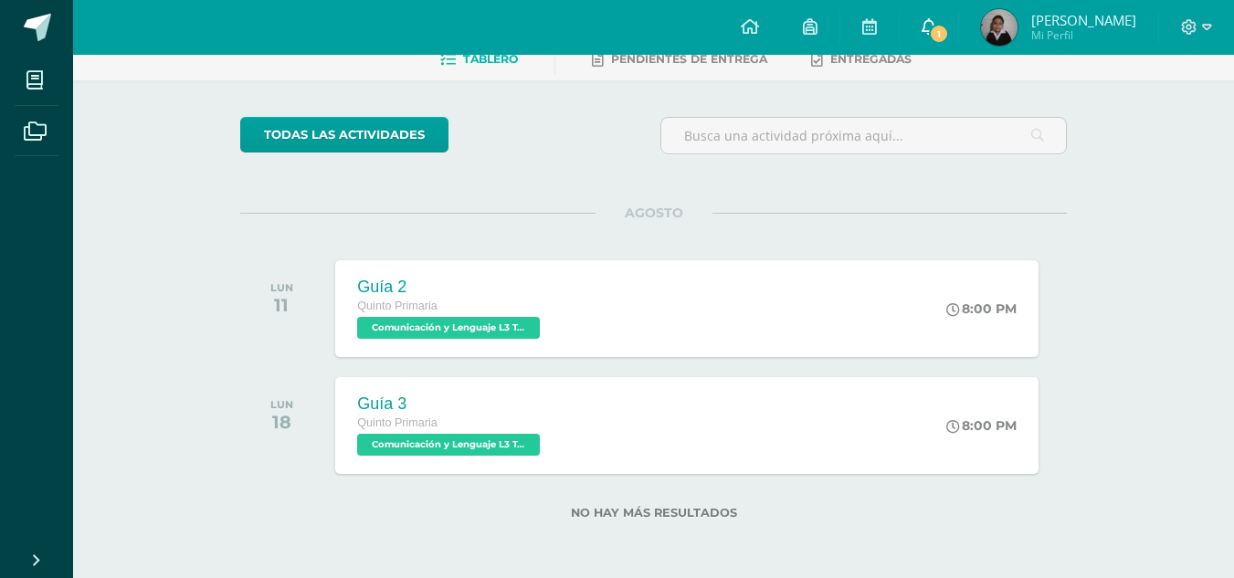  What do you see at coordinates (680, 59) in the screenshot?
I see `a: Pendientes de entrega` at bounding box center [680, 59].